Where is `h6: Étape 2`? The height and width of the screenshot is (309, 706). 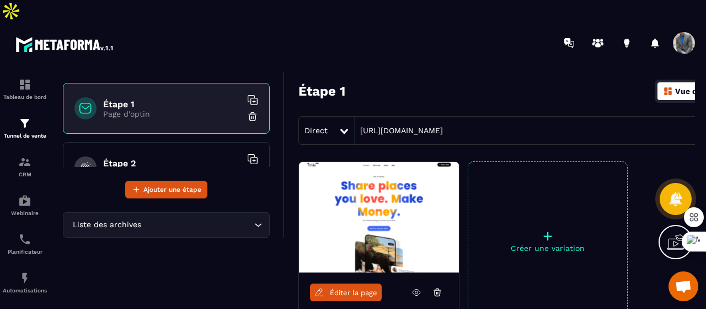
h6: Étape 2 is located at coordinates (172, 163).